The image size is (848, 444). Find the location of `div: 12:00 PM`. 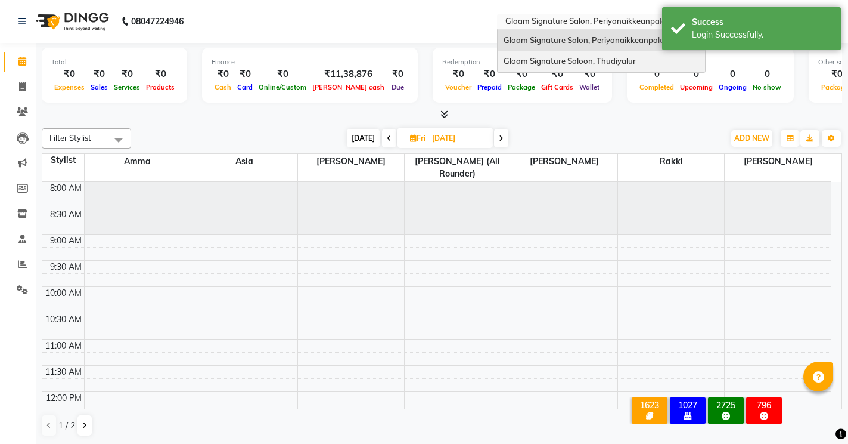

div: 12:00 PM is located at coordinates (64, 398).